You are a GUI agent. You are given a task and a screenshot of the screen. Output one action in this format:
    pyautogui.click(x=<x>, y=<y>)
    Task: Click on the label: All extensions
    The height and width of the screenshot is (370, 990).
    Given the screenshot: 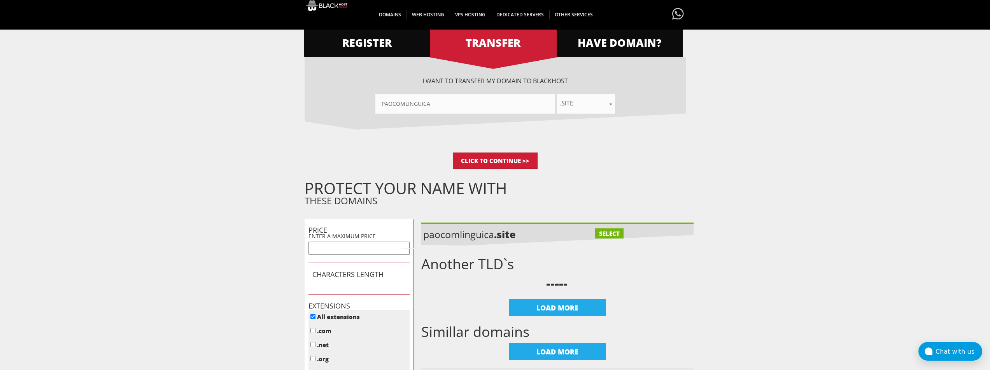 What is the action you would take?
    pyautogui.click(x=338, y=317)
    